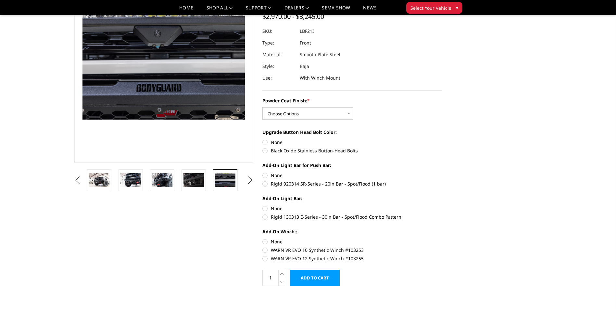 This screenshot has height=310, width=616. I want to click on dt: Style:, so click(279, 66).